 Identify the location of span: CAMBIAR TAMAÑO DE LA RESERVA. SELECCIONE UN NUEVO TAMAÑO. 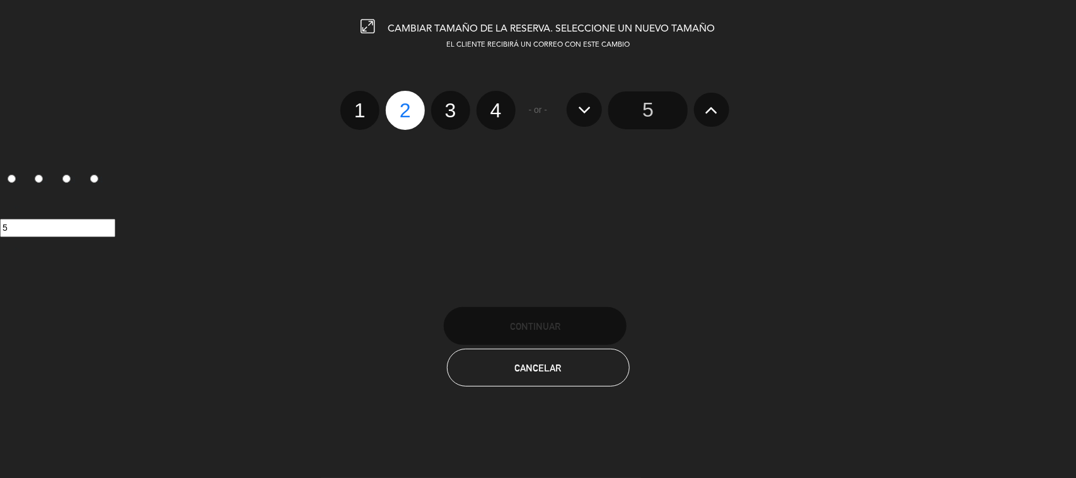
(552, 29).